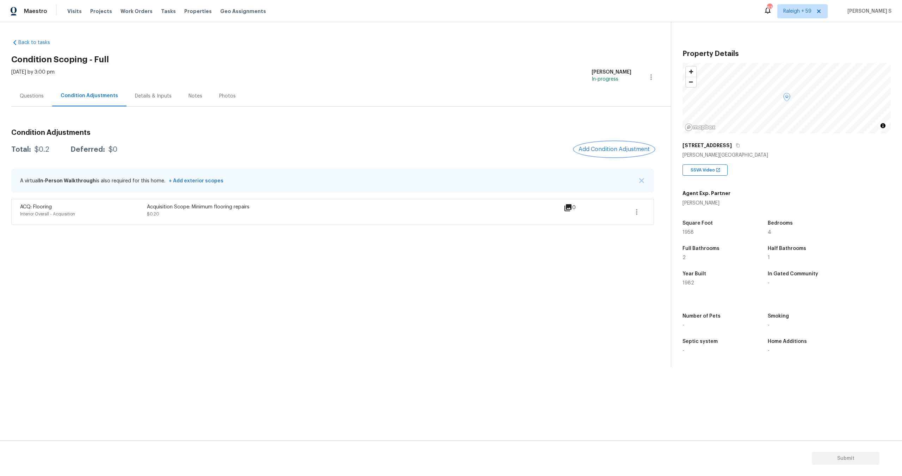  What do you see at coordinates (113, 150) in the screenshot?
I see `div: $0` at bounding box center [113, 150].